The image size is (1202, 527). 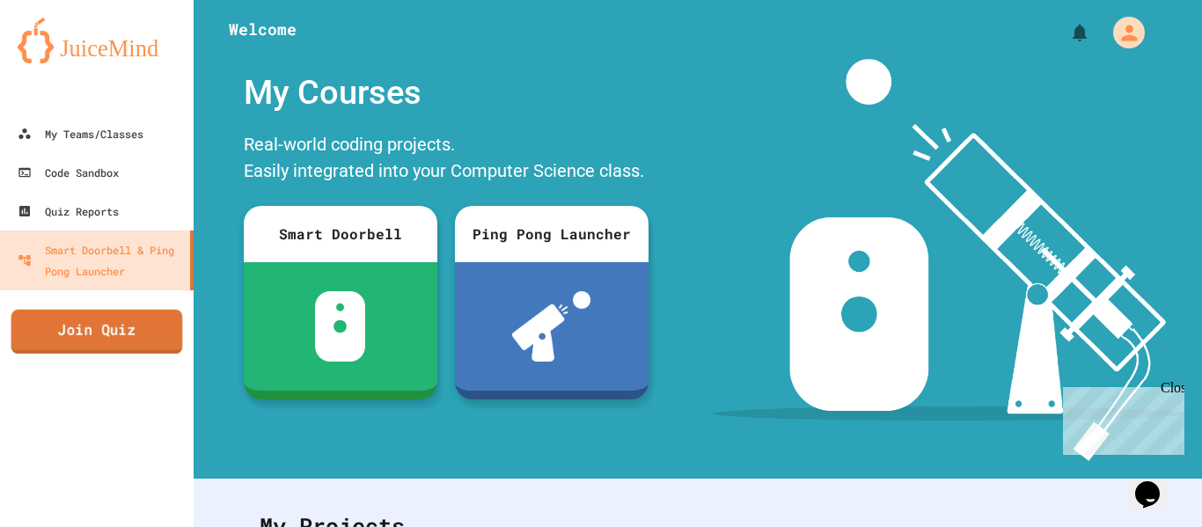 I want to click on div: Smart Doorbell & Ping Pong Launcher, so click(x=100, y=260).